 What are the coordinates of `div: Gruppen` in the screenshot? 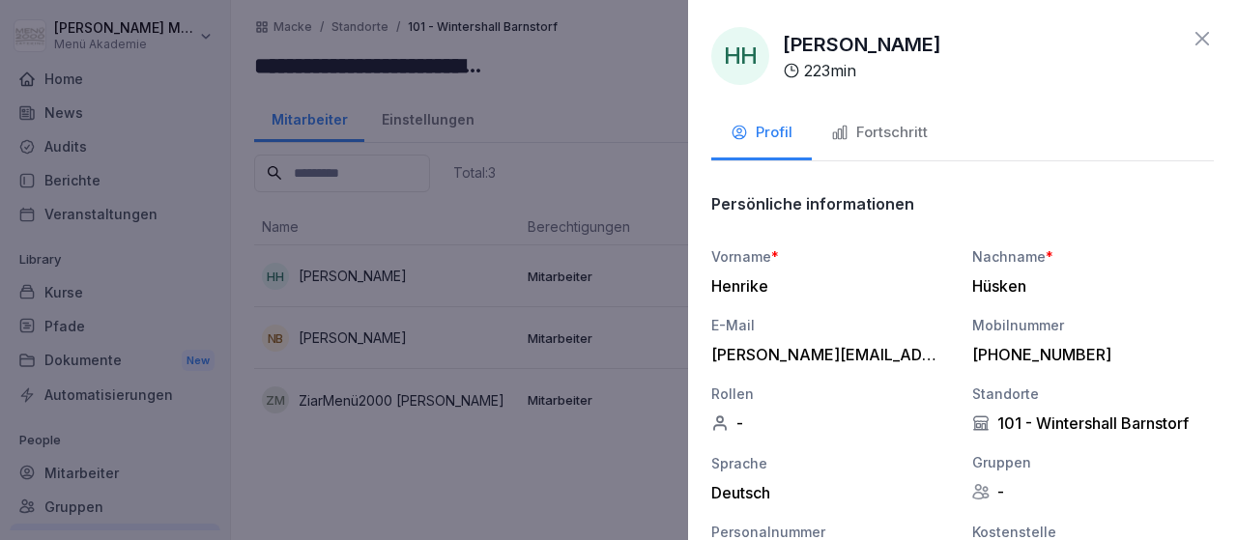 It's located at (1093, 462).